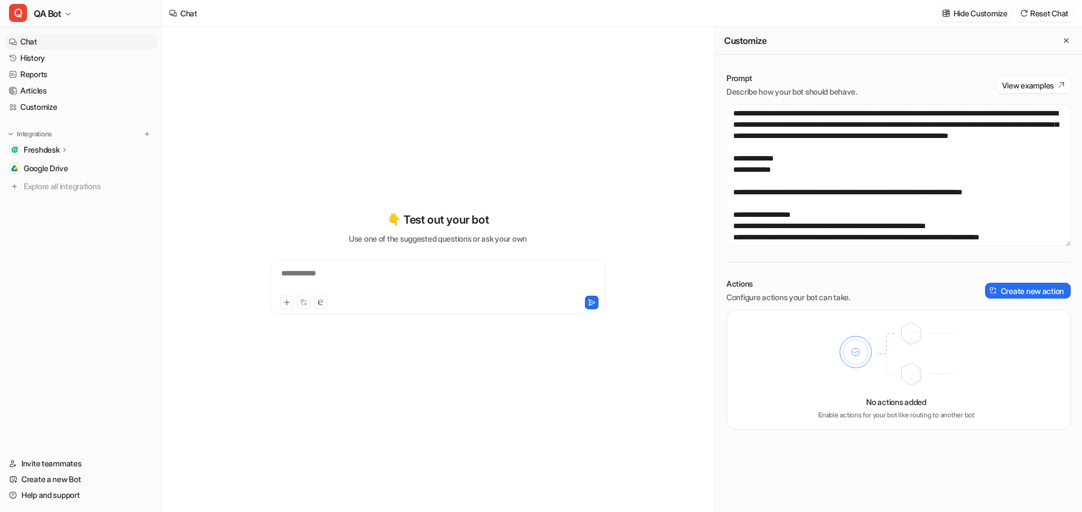 This screenshot has width=1082, height=512. What do you see at coordinates (46, 168) in the screenshot?
I see `span: Google Drive` at bounding box center [46, 168].